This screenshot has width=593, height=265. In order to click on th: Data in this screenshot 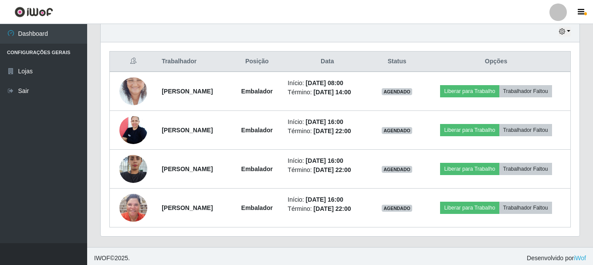, I will do `click(327, 61)`.